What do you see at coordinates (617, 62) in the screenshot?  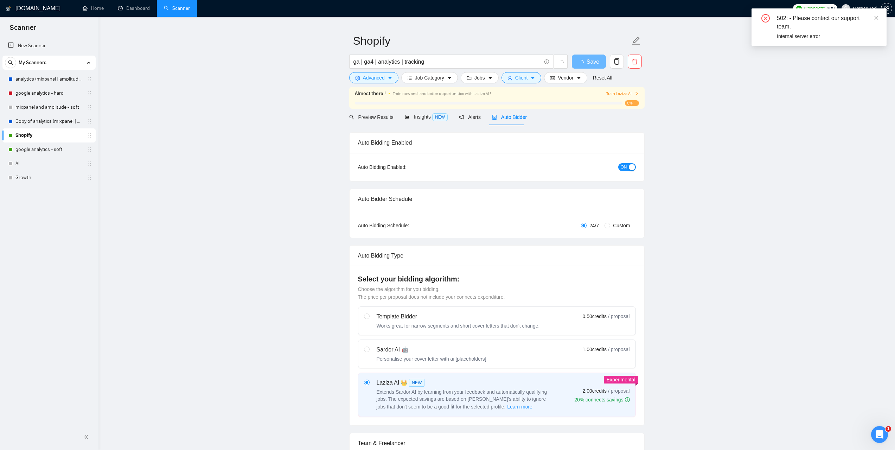 I see `span: copy` at bounding box center [617, 62].